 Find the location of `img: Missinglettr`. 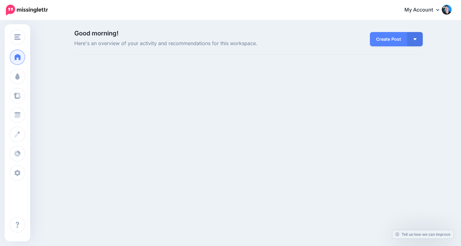

img: Missinglettr is located at coordinates (27, 10).